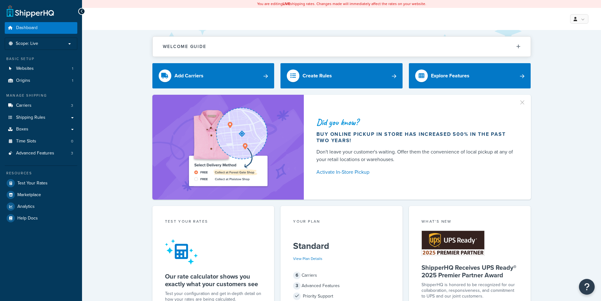 Image resolution: width=601 pixels, height=301 pixels. What do you see at coordinates (470, 76) in the screenshot?
I see `a: Explore Features` at bounding box center [470, 76].